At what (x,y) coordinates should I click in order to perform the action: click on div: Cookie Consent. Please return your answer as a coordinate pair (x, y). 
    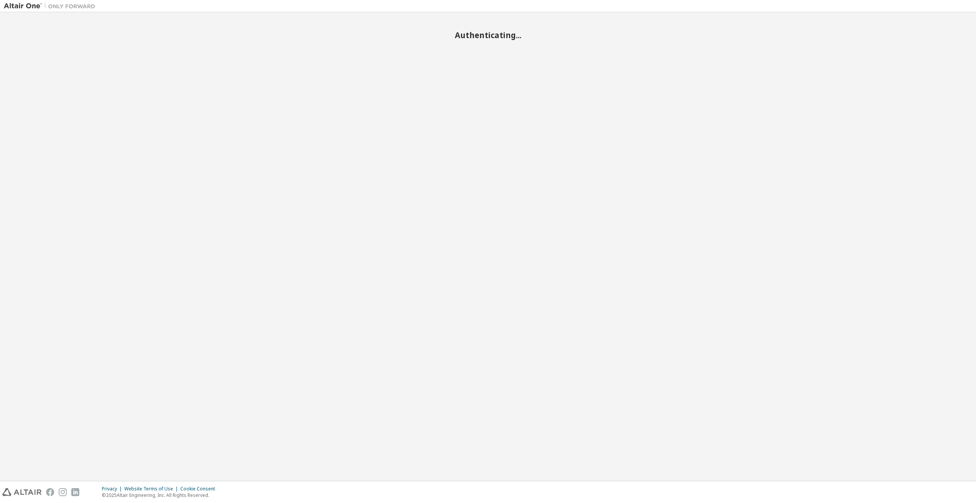
    Looking at the image, I should click on (200, 489).